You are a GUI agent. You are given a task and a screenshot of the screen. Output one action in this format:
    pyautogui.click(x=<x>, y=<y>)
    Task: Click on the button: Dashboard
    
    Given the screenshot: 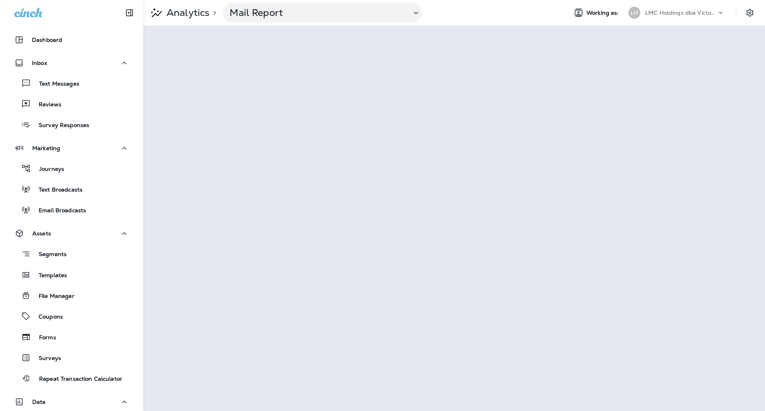 What is the action you would take?
    pyautogui.click(x=72, y=40)
    